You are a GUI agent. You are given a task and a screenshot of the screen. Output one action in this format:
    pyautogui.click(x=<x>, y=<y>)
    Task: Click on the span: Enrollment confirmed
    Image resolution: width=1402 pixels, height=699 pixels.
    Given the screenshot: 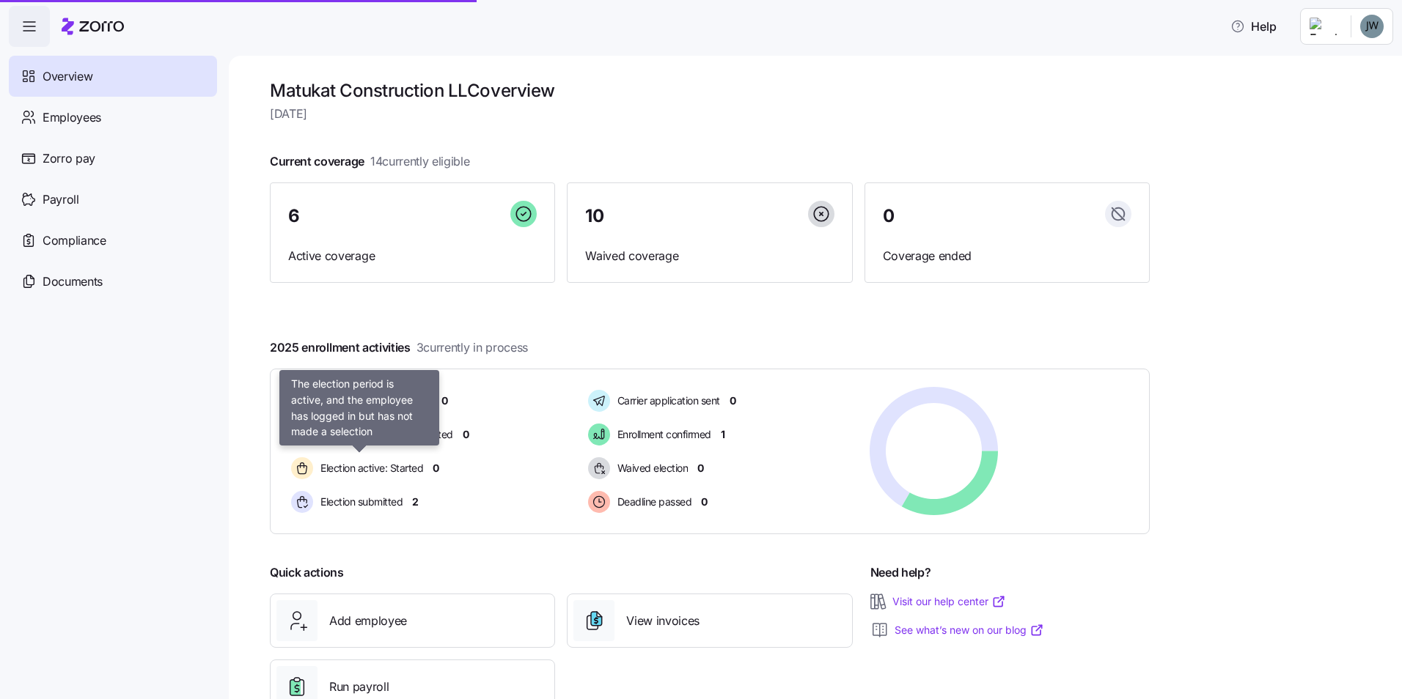 What is the action you would take?
    pyautogui.click(x=662, y=435)
    